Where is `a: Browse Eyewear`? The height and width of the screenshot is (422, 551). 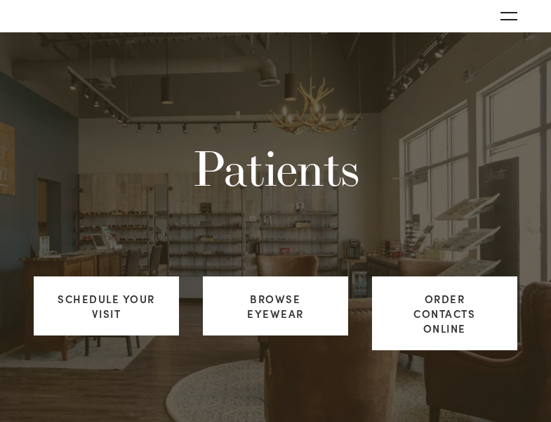 a: Browse Eyewear is located at coordinates (275, 306).